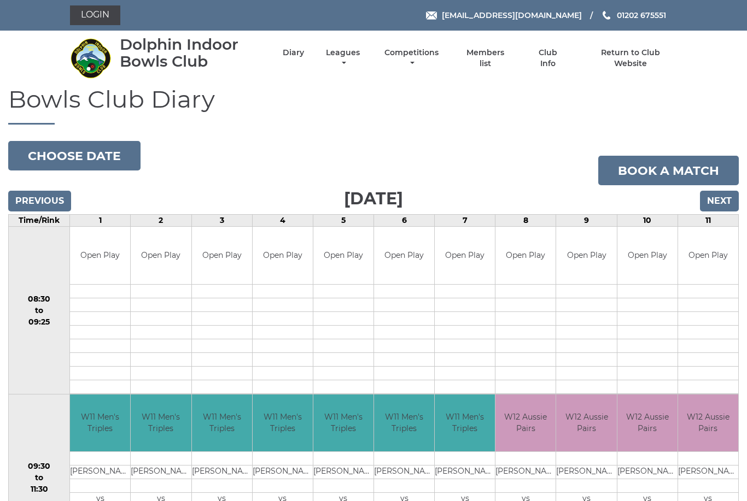  What do you see at coordinates (485, 58) in the screenshot?
I see `a: Members list` at bounding box center [485, 58].